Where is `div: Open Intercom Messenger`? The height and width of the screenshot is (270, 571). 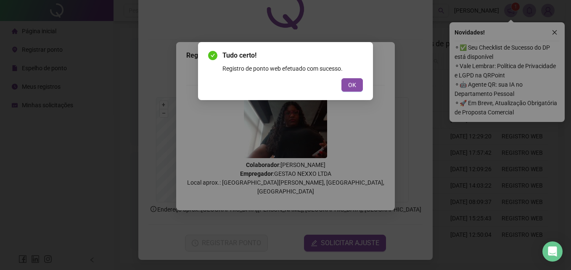
div: Open Intercom Messenger is located at coordinates (552, 251).